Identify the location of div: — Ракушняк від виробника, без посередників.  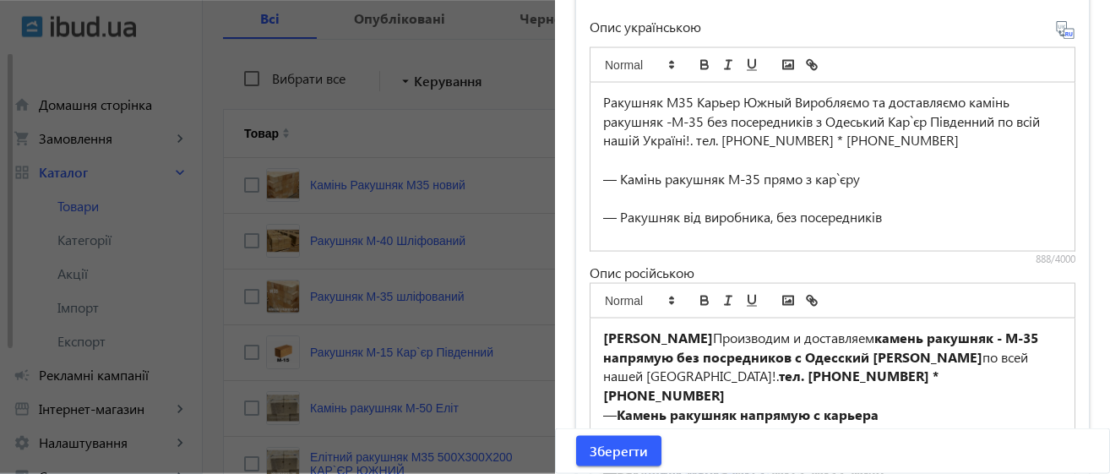
(832, 217).